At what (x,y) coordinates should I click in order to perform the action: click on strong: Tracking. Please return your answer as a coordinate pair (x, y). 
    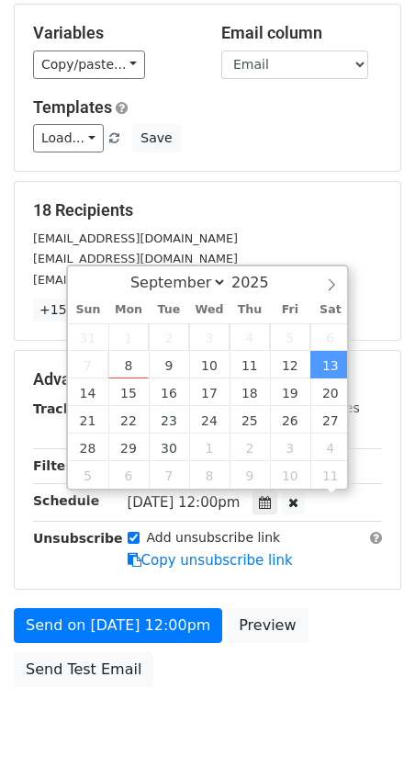
    Looking at the image, I should click on (63, 409).